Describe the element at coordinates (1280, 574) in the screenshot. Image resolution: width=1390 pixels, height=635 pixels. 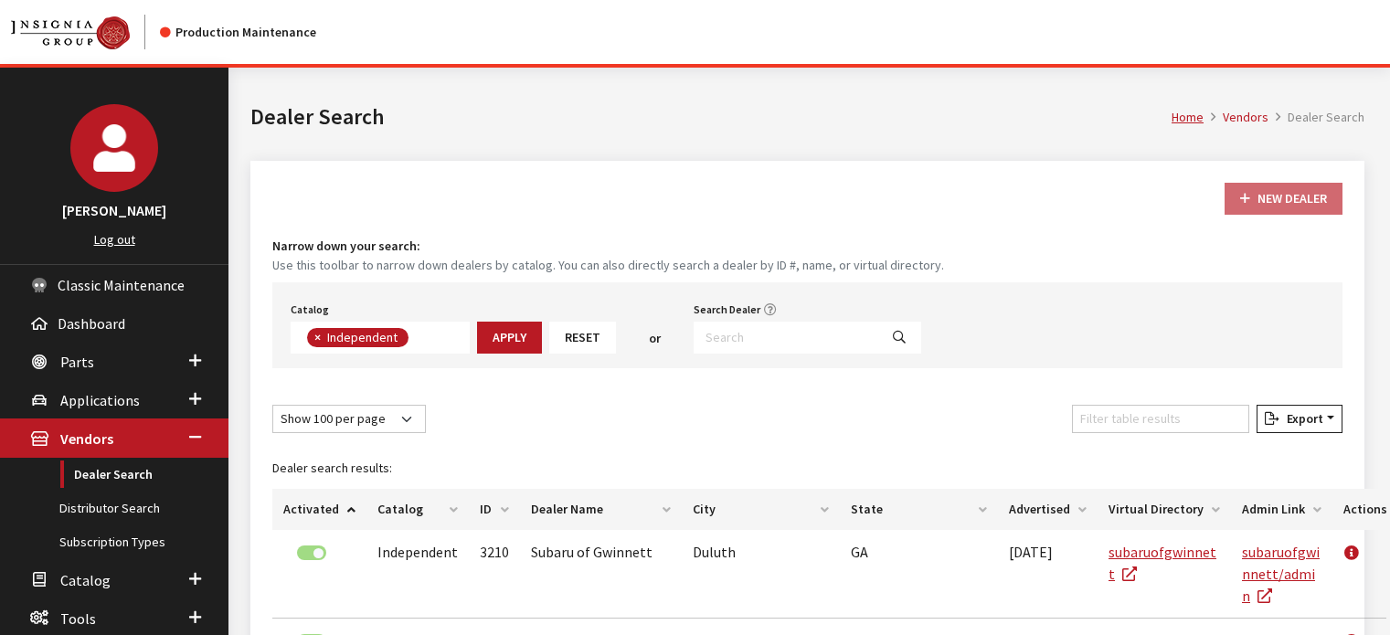
I see `a: subaruofgwinnett/admin` at that location.